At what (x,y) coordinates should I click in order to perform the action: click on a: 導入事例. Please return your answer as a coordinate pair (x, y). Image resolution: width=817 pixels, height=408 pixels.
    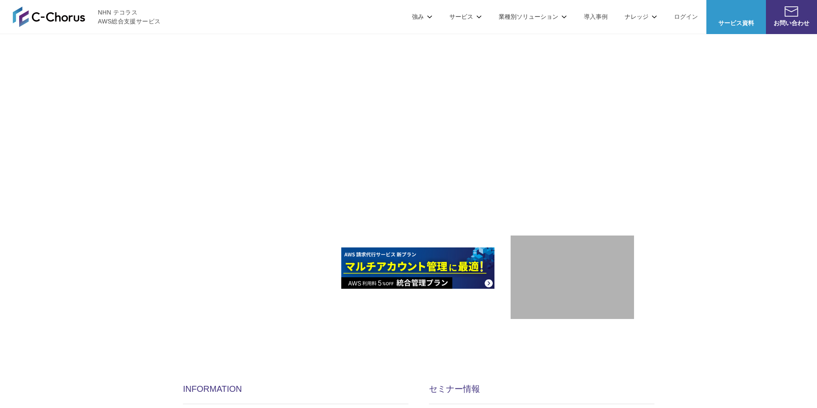
    Looking at the image, I should click on (596, 17).